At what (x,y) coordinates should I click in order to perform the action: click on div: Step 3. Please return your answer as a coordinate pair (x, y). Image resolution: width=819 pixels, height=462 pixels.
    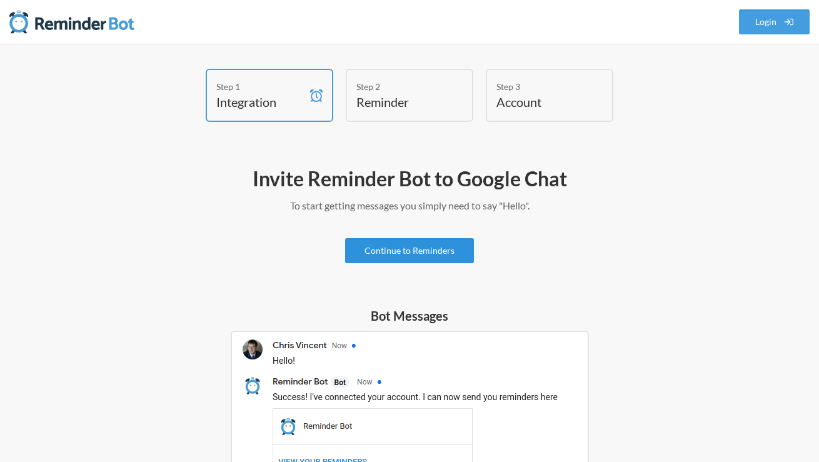
    Looking at the image, I should click on (540, 86).